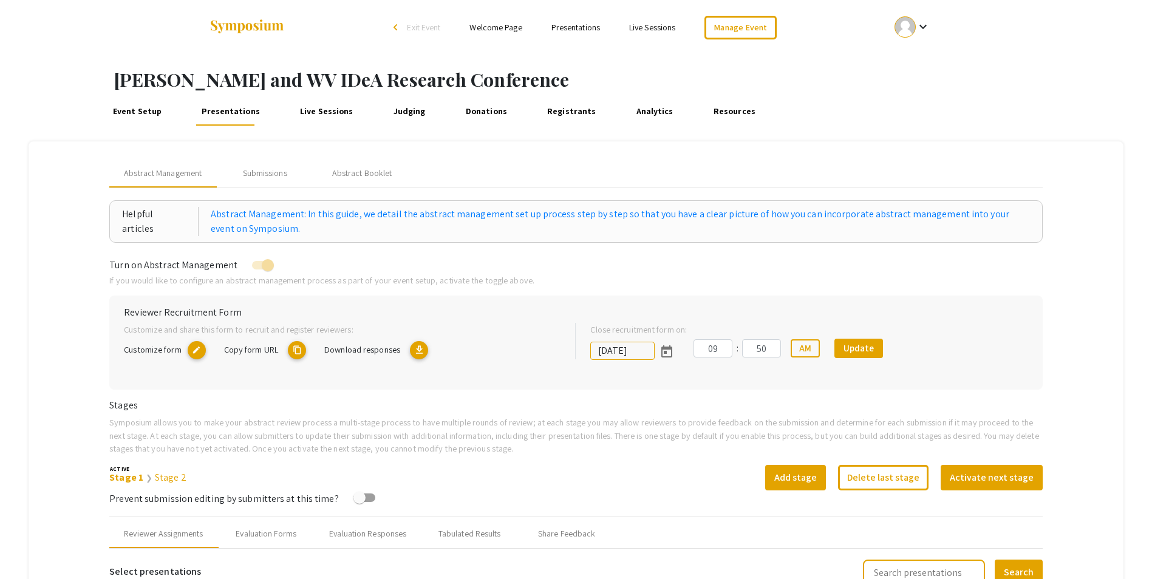 Image resolution: width=1152 pixels, height=579 pixels. I want to click on a: Manage Event, so click(740, 27).